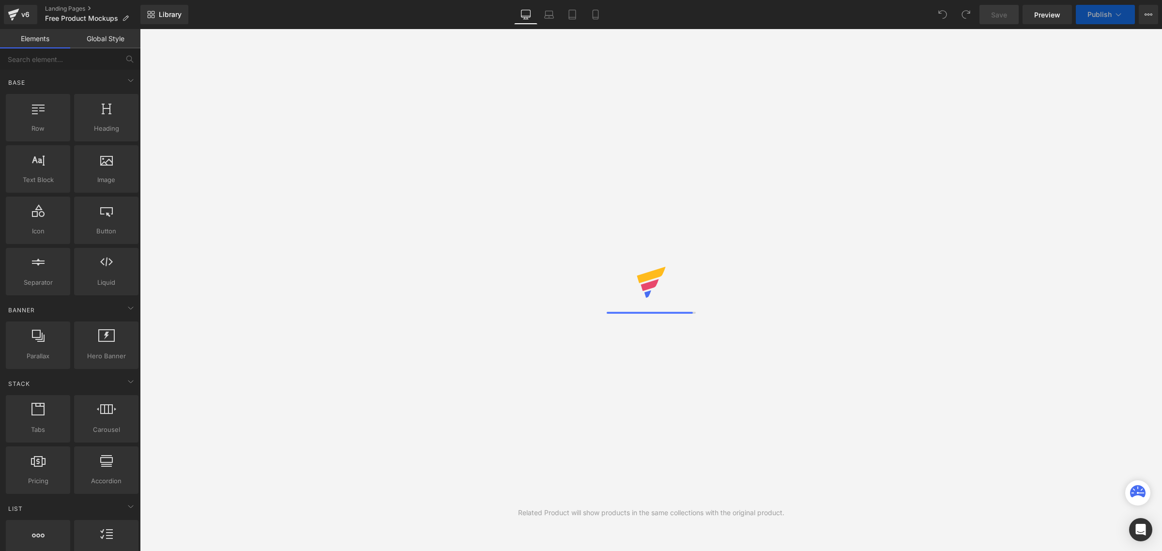 This screenshot has height=551, width=1162. I want to click on span: Free Product Mockups, so click(81, 18).